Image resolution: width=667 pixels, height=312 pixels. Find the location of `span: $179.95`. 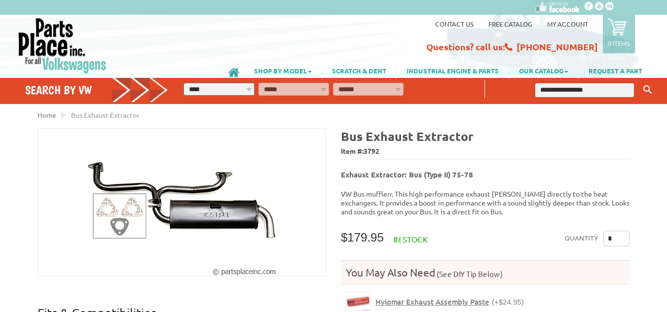

span: $179.95 is located at coordinates (362, 237).